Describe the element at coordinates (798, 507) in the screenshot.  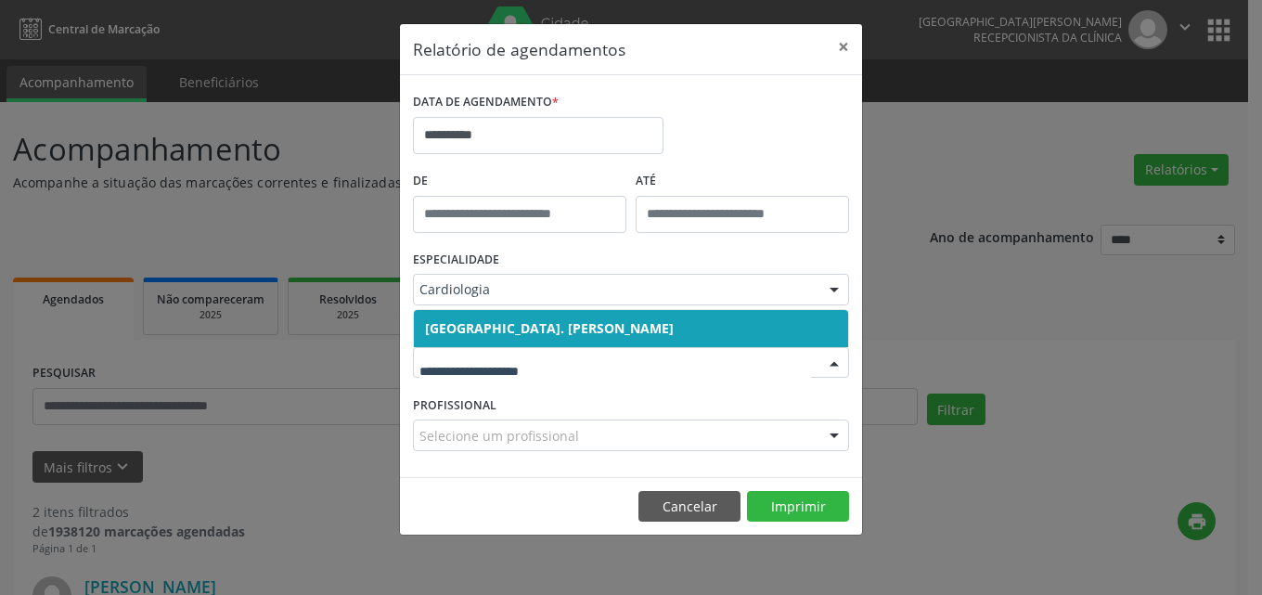
I see `button: Imprimir` at that location.